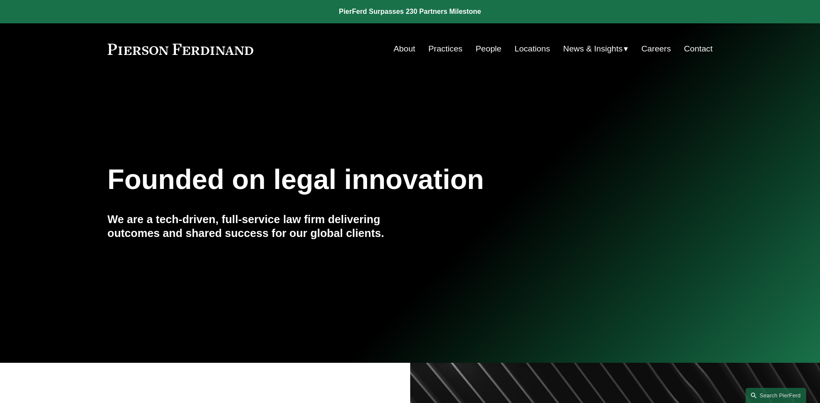 This screenshot has height=403, width=820. Describe the element at coordinates (698, 49) in the screenshot. I see `a: Contact` at that location.